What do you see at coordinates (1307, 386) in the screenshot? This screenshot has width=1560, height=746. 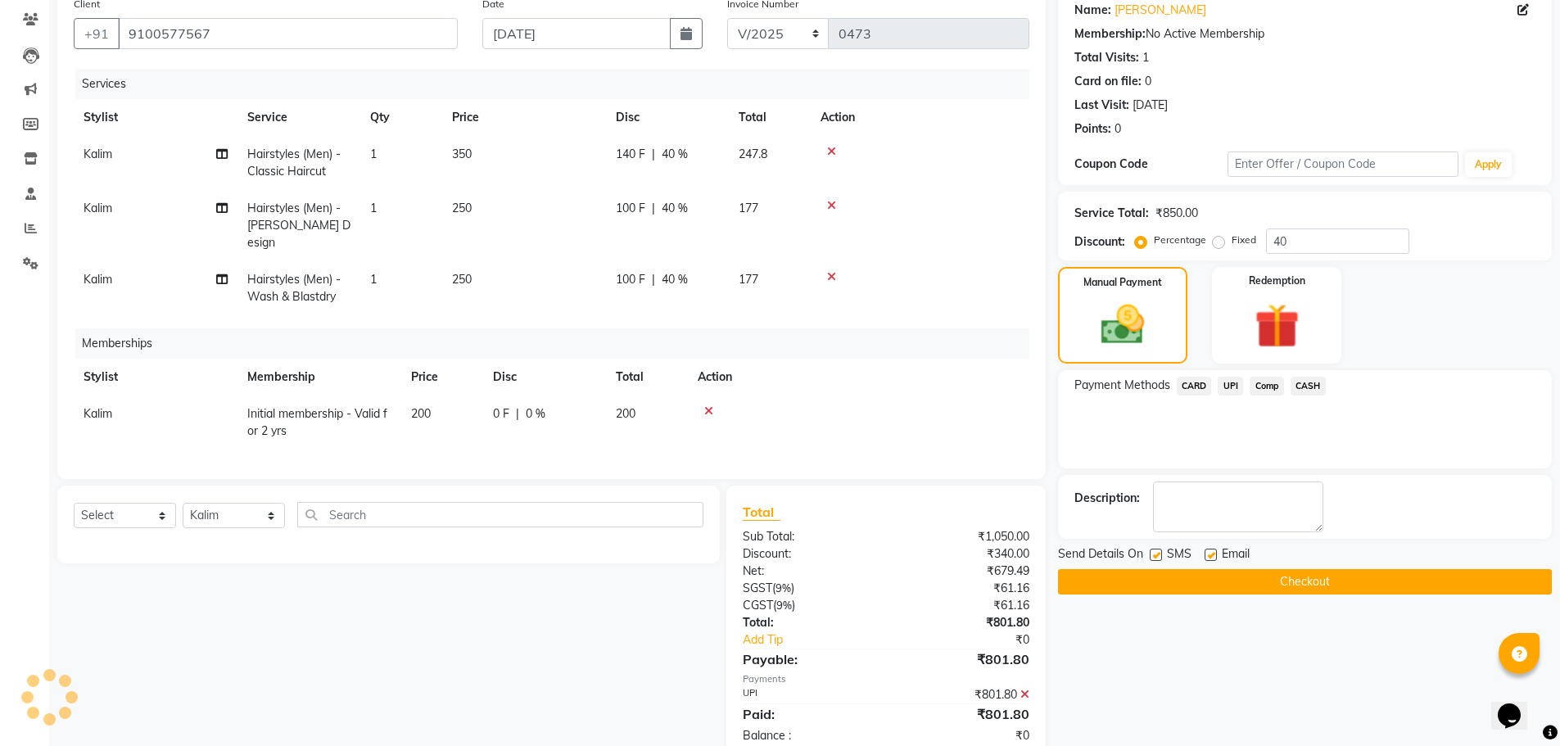 I see `span: CASH` at bounding box center [1307, 386].